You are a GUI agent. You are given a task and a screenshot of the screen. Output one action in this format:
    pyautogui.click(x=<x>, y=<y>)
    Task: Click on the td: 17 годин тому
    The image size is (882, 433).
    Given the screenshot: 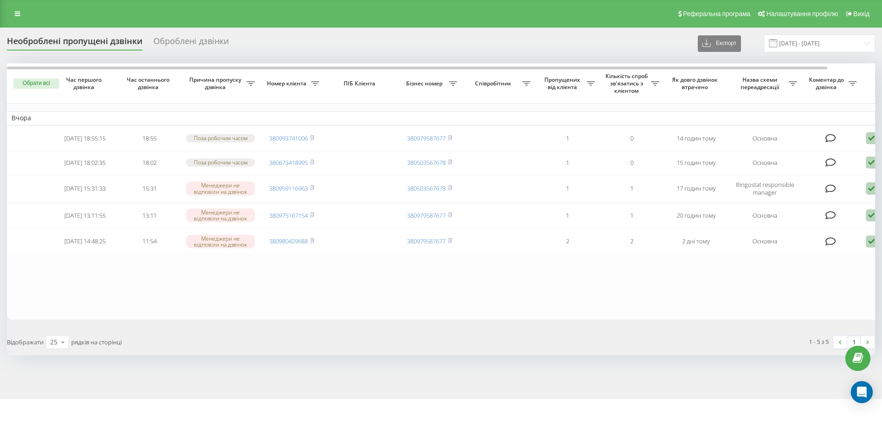 What is the action you would take?
    pyautogui.click(x=696, y=188)
    